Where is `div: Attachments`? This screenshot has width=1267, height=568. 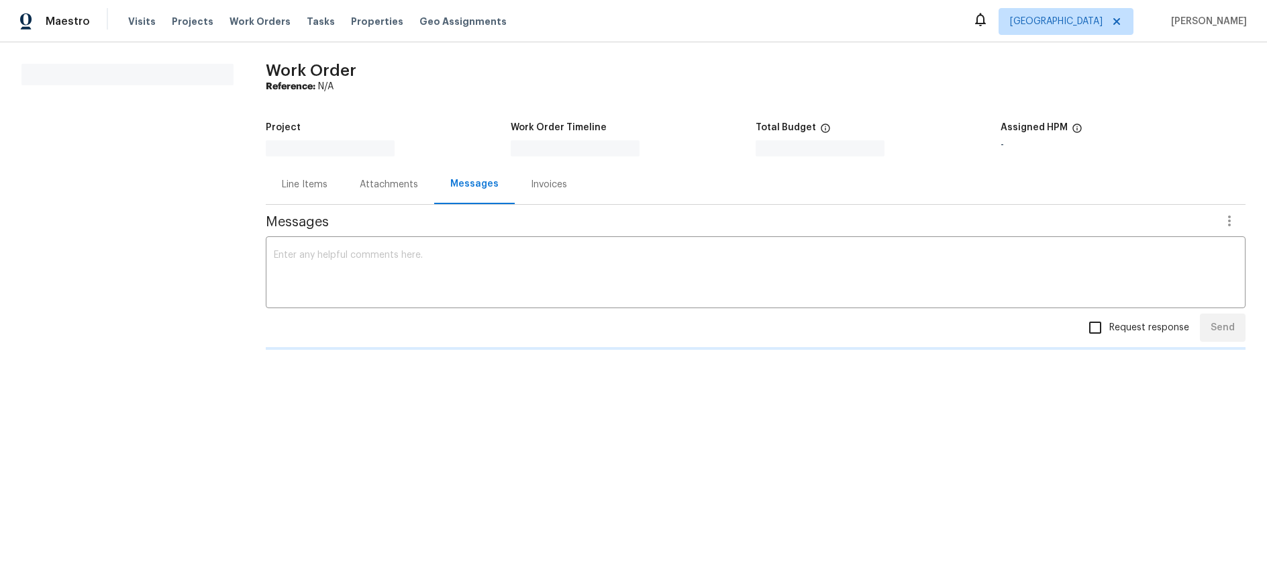 div: Attachments is located at coordinates (389, 185).